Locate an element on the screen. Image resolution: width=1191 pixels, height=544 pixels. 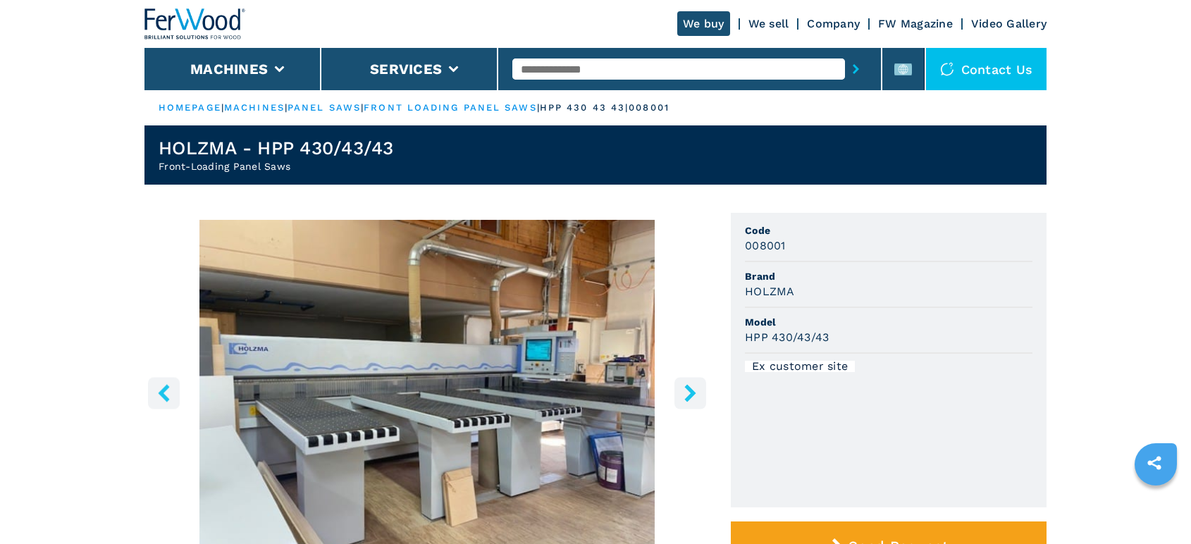
span: Model is located at coordinates (889, 322).